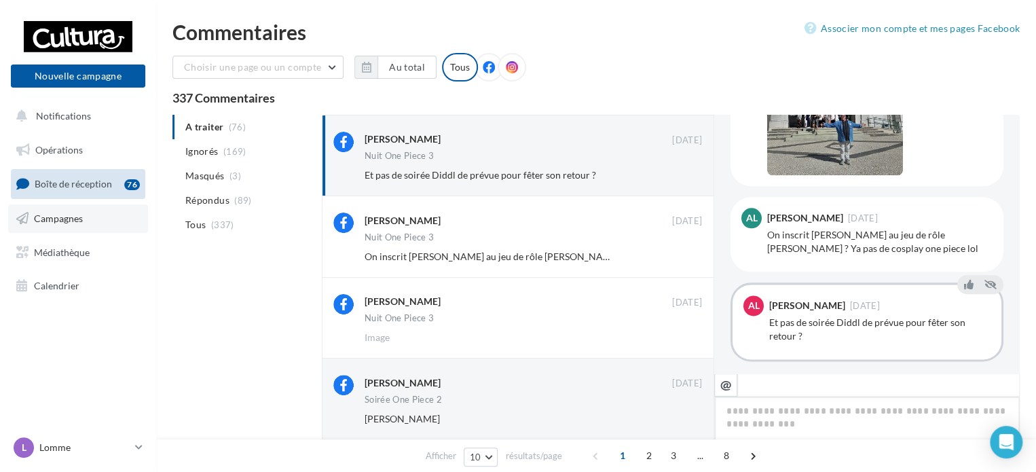 This screenshot has height=472, width=1036. I want to click on span: 10, so click(475, 457).